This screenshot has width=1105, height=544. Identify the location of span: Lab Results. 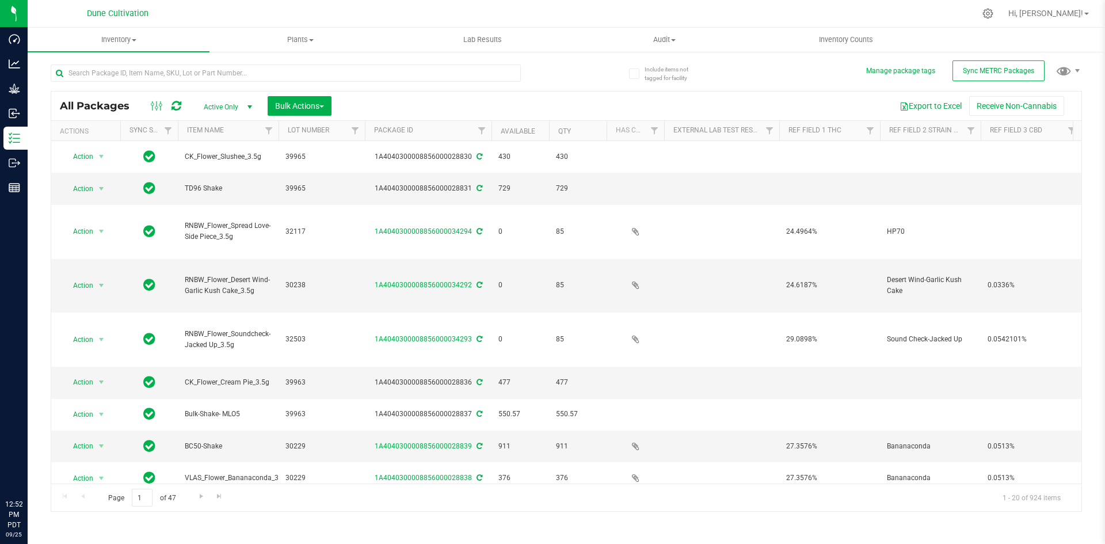
(482, 40).